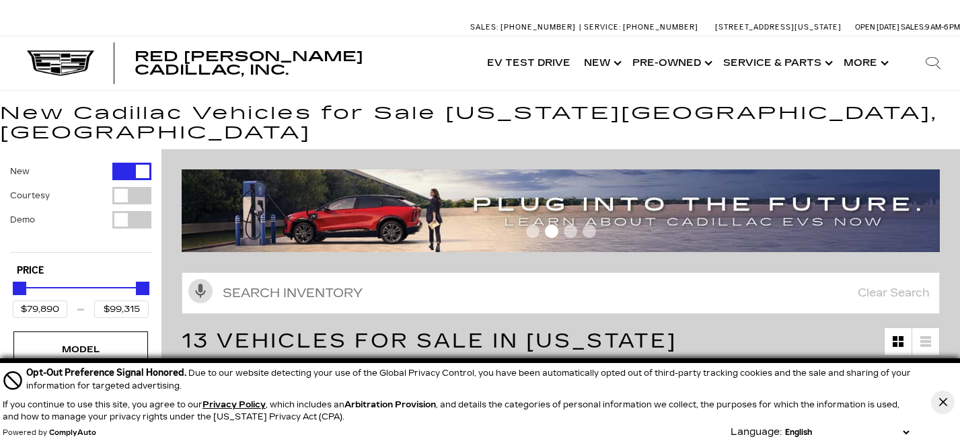 The width and height of the screenshot is (960, 441). Describe the element at coordinates (602, 63) in the screenshot. I see `a: New` at that location.